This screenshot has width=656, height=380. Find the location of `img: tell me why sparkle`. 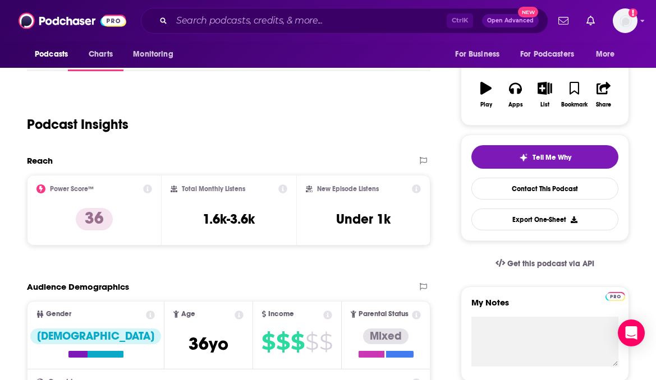

img: tell me why sparkle is located at coordinates (523, 158).